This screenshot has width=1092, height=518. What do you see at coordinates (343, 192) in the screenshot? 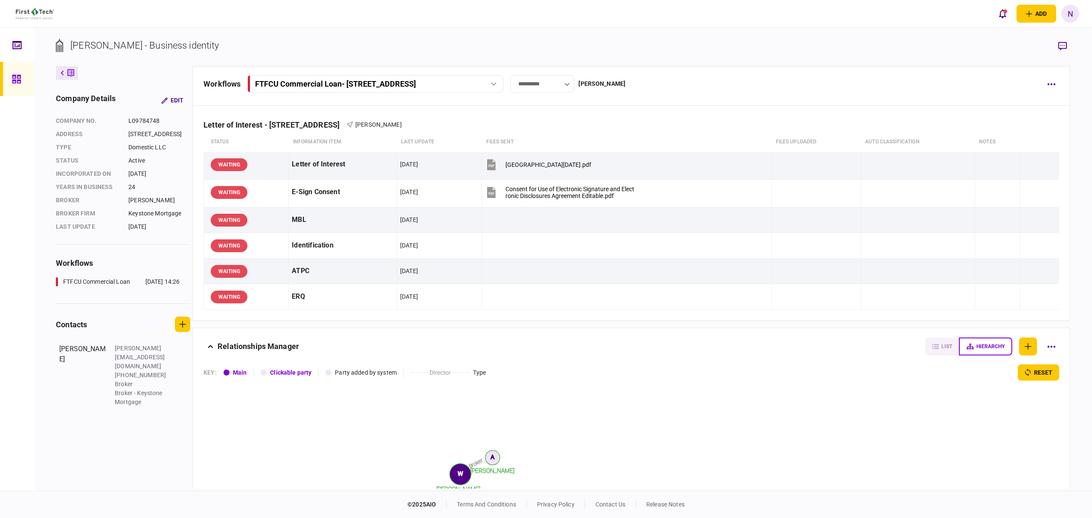
I see `div: E-Sign Consent` at bounding box center [343, 192].